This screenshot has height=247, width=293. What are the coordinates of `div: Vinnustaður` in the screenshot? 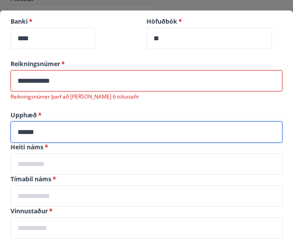 It's located at (147, 228).